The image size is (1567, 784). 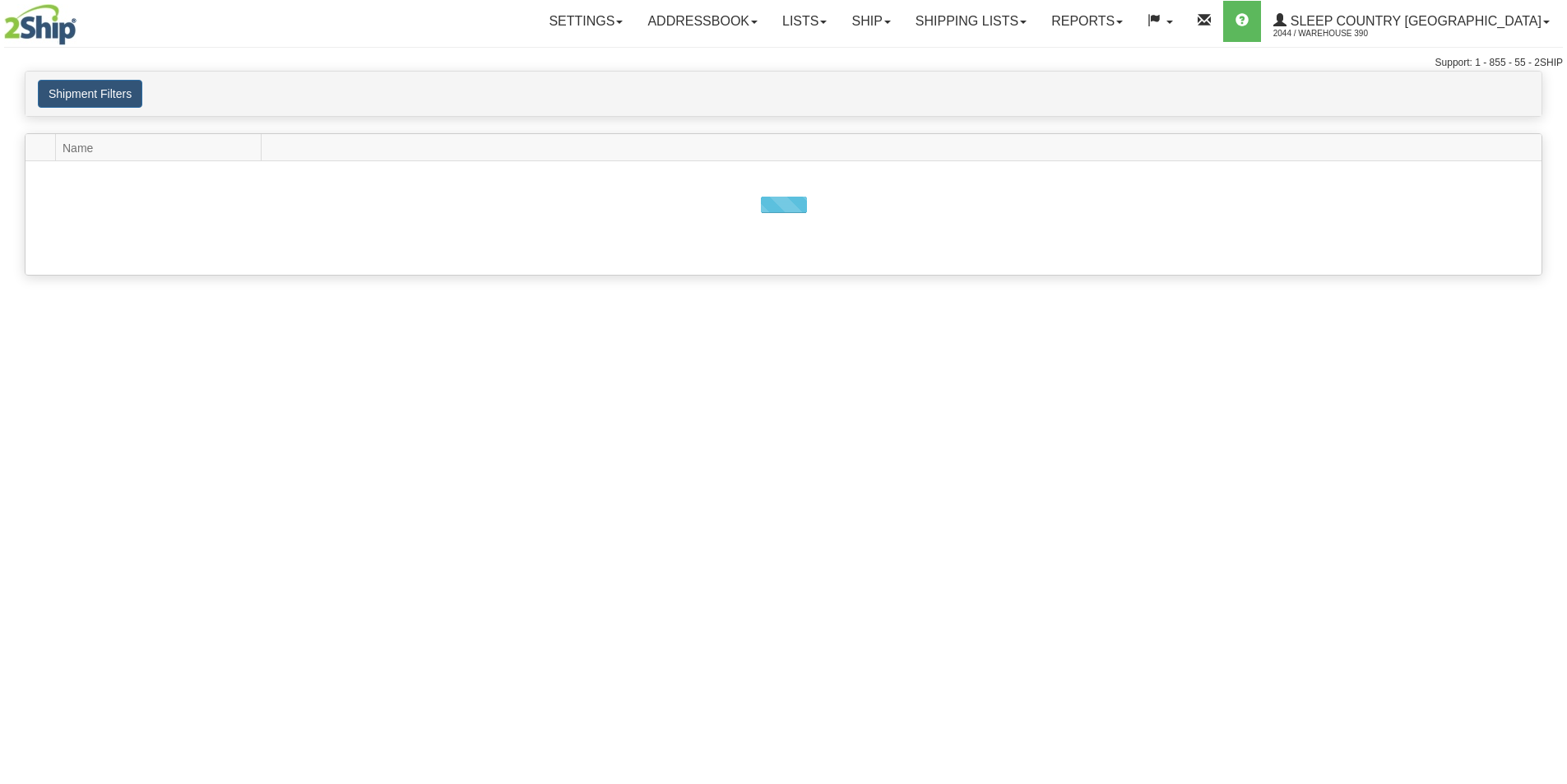 I want to click on a: Settings, so click(x=586, y=21).